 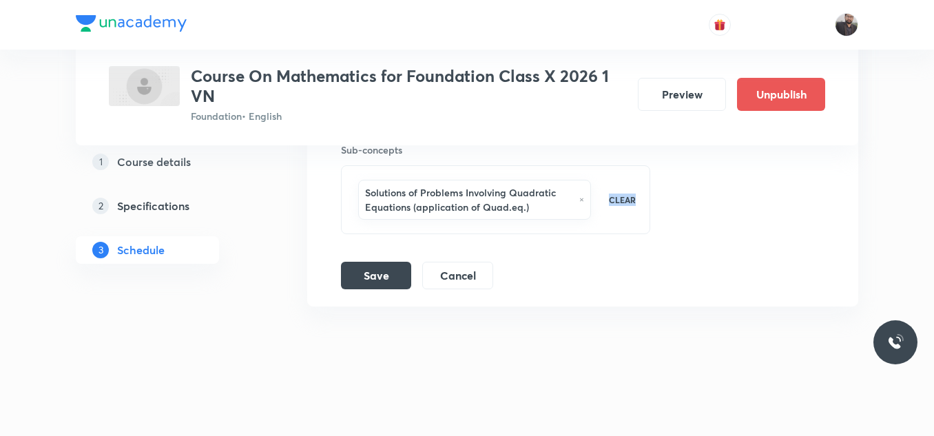 What do you see at coordinates (720, 25) in the screenshot?
I see `img: avatar` at bounding box center [720, 25].